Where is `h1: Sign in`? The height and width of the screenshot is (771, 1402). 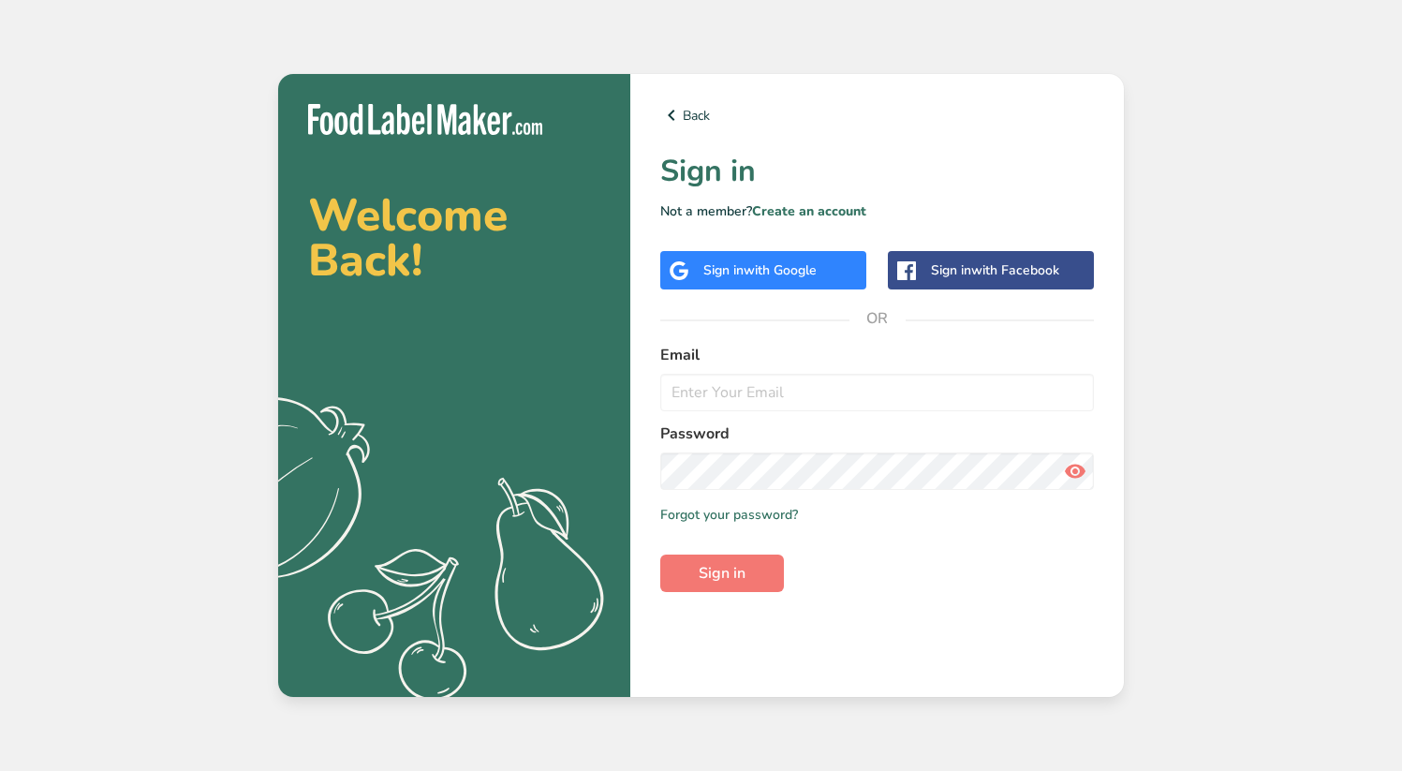 h1: Sign in is located at coordinates (877, 171).